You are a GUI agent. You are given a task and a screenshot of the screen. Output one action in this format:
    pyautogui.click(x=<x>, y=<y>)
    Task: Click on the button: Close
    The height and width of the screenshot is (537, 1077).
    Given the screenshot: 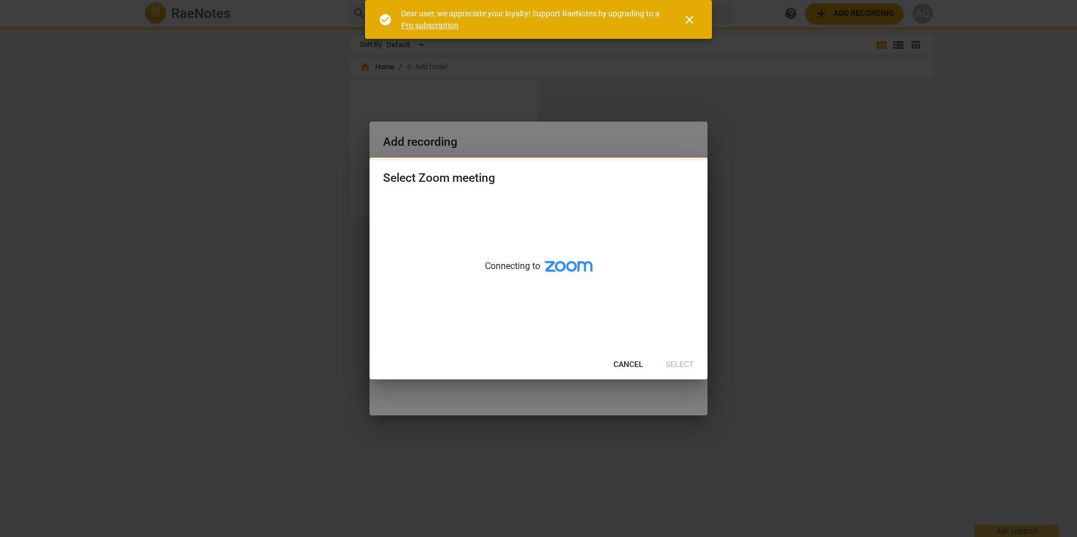 What is the action you would take?
    pyautogui.click(x=690, y=20)
    